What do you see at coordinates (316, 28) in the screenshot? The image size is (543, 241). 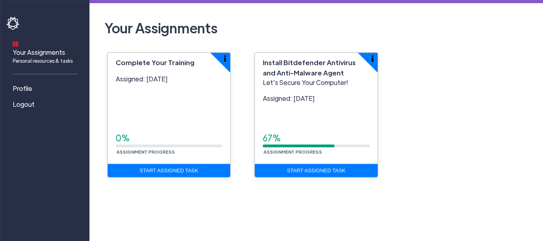 I see `h2: Your Assignments` at bounding box center [316, 28].